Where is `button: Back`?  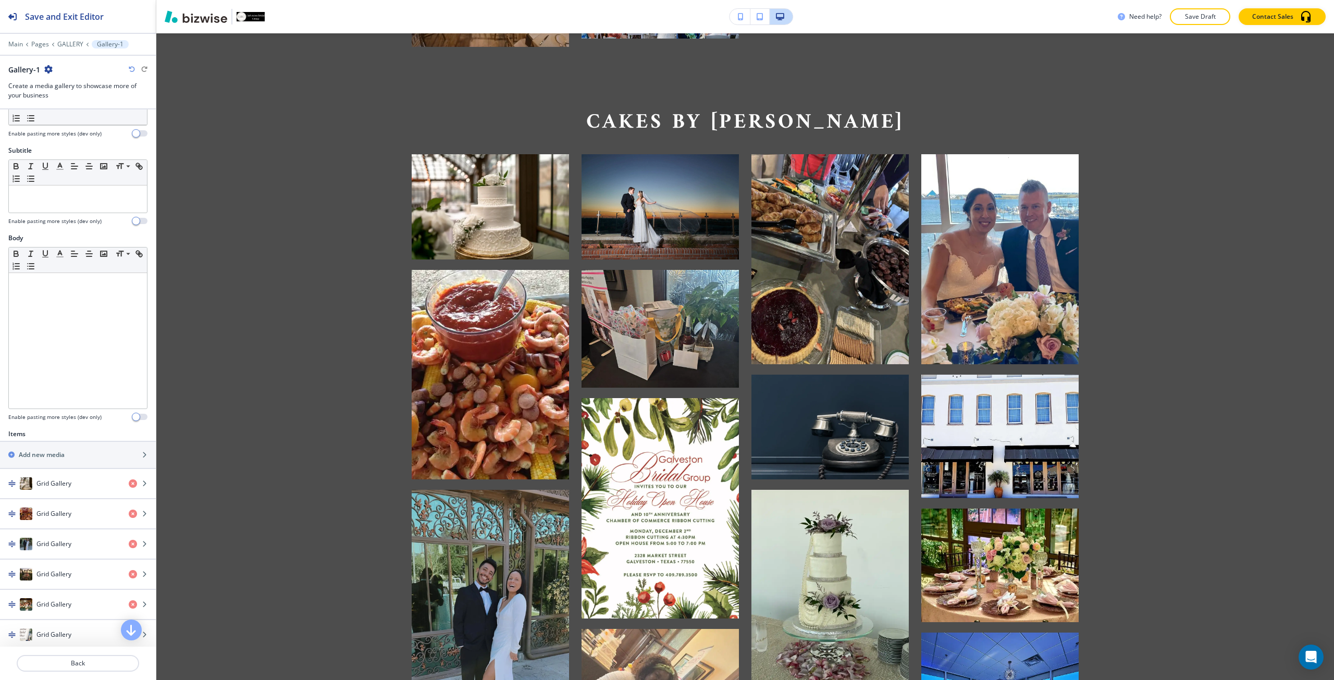
button: Back is located at coordinates (78, 663).